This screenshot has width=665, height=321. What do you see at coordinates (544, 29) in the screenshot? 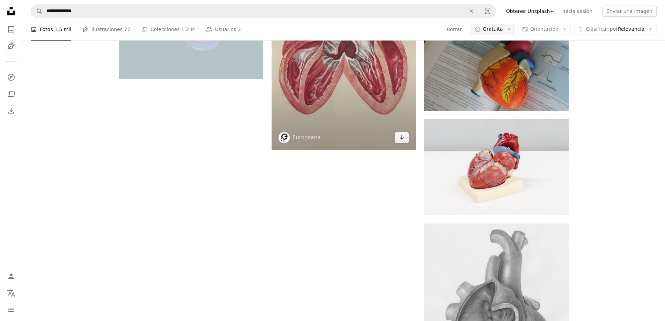
I see `button: Orientación` at bounding box center [544, 29].